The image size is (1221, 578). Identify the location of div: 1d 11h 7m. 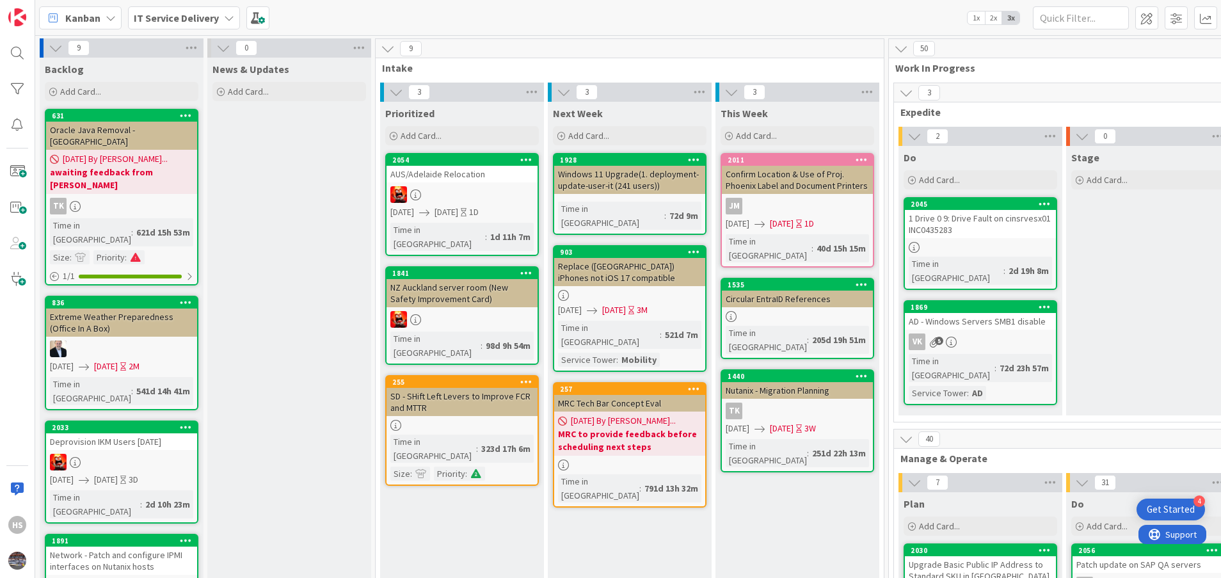
(510, 237).